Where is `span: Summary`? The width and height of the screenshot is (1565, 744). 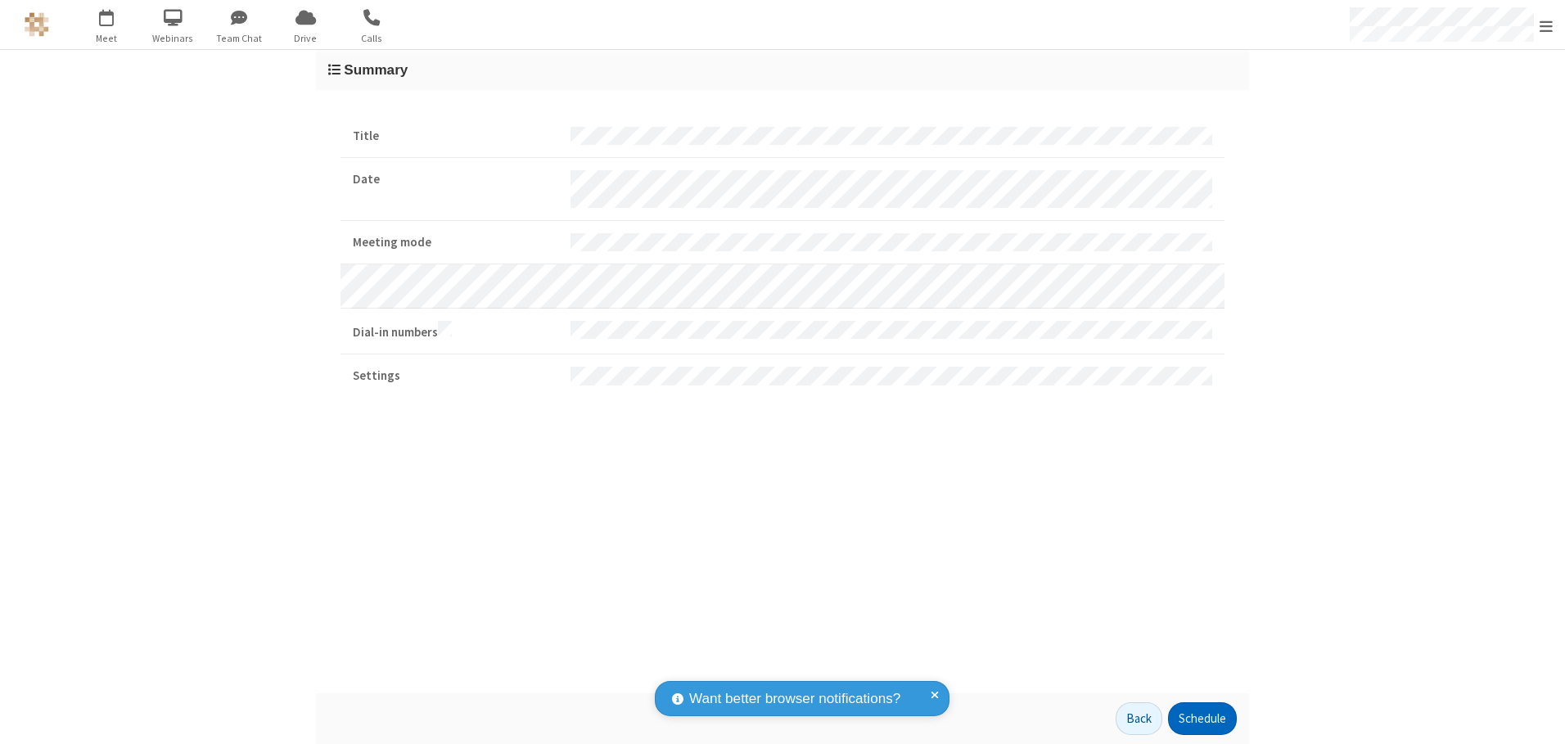 span: Summary is located at coordinates (376, 70).